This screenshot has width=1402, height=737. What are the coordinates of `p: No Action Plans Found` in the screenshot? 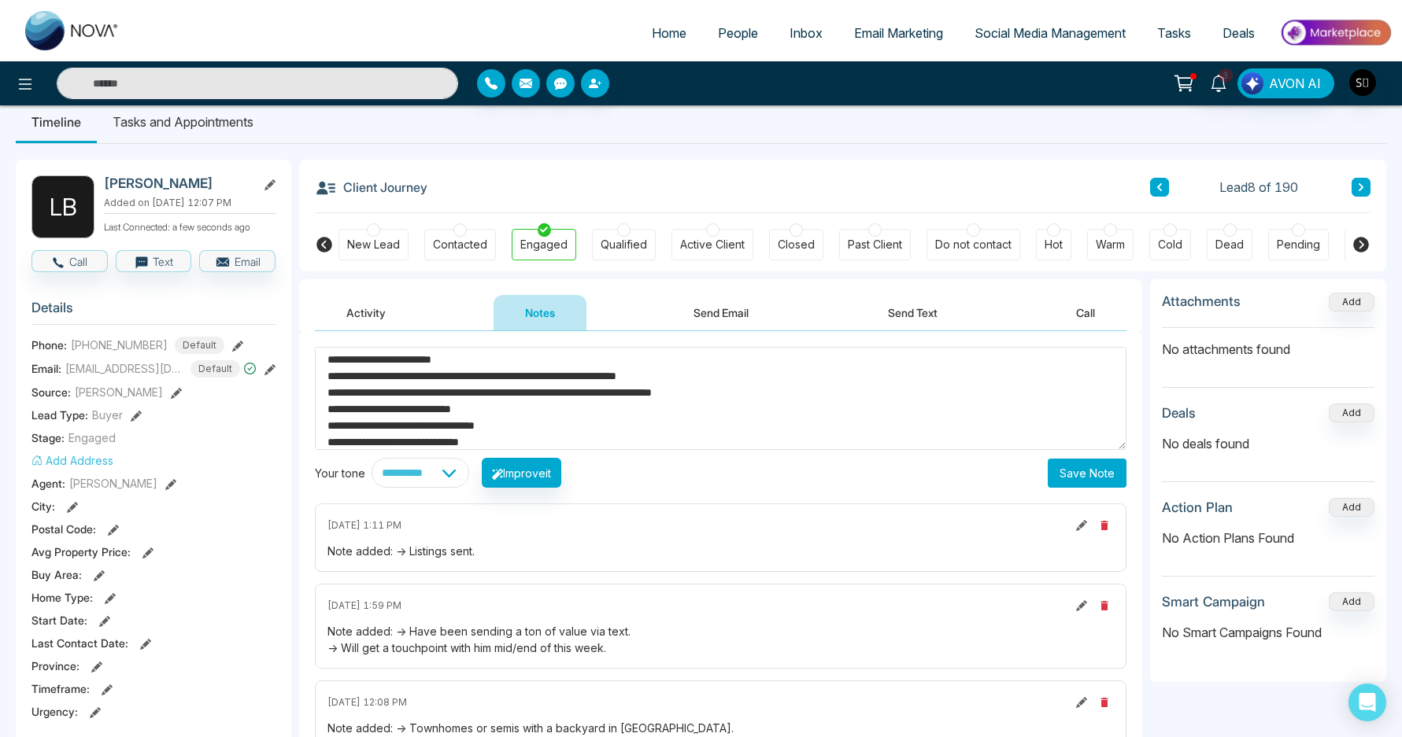 It's located at (1268, 538).